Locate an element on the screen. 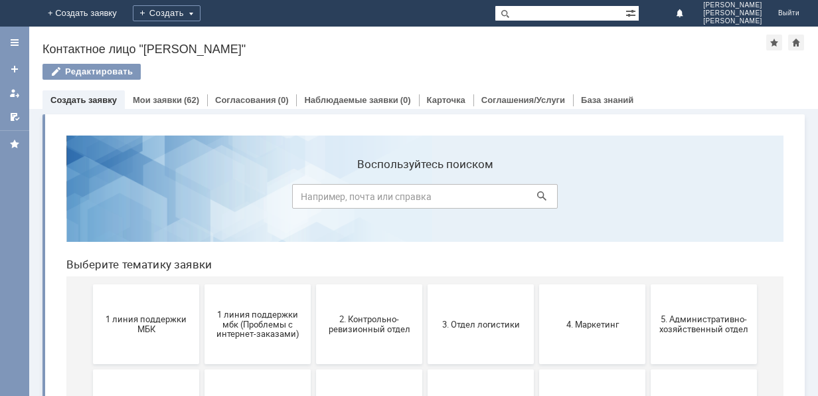  input: Например, почта или справка is located at coordinates (369, 71).